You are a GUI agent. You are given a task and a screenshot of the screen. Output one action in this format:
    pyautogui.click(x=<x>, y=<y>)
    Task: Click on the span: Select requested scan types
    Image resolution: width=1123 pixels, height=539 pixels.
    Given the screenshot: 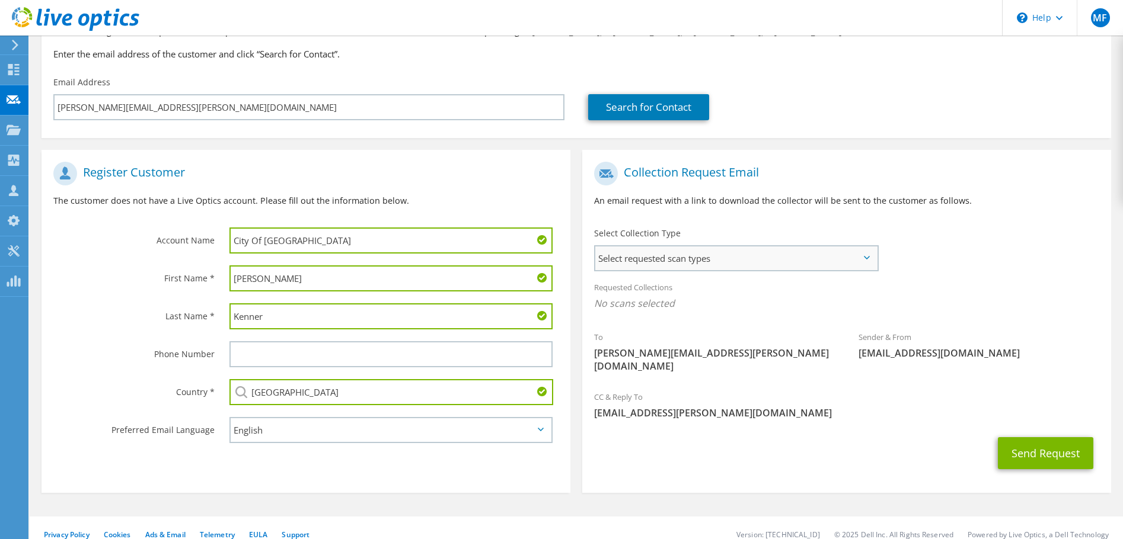 What is the action you would take?
    pyautogui.click(x=736, y=258)
    